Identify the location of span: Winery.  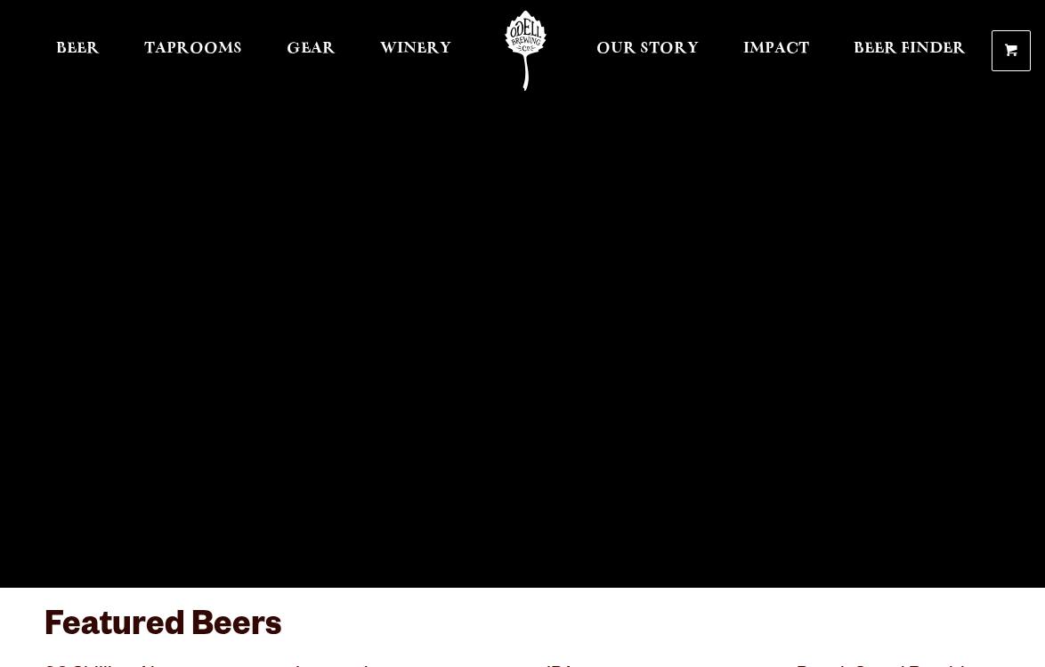
(416, 49).